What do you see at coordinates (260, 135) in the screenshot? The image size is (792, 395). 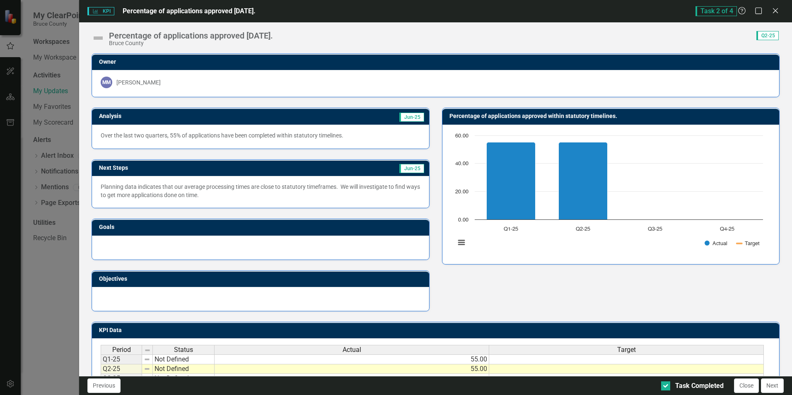 I see `p: Over the last two quarters, 55% of applications have been completed within statutory timelines.` at bounding box center [260, 135].